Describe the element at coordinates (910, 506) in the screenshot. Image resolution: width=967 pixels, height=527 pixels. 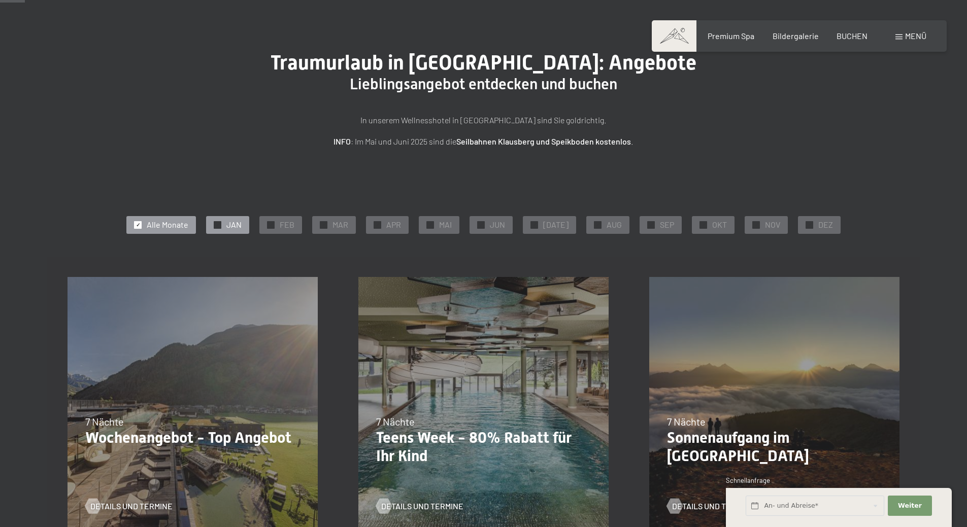
I see `button: Weiter` at that location.